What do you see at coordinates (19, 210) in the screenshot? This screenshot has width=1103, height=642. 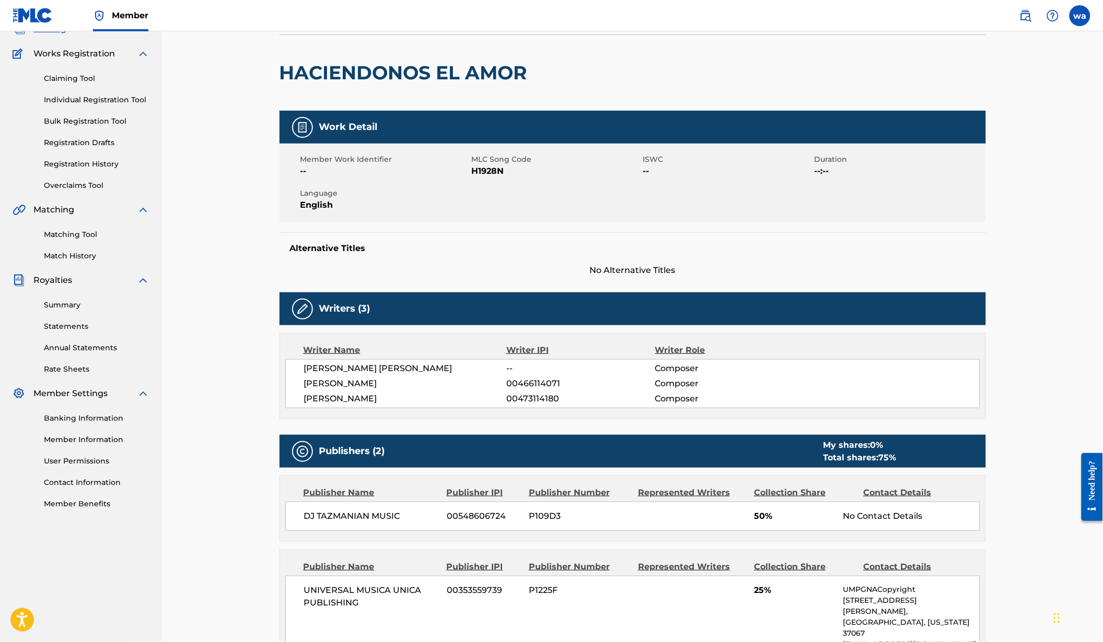 I see `img: Matching` at bounding box center [19, 210].